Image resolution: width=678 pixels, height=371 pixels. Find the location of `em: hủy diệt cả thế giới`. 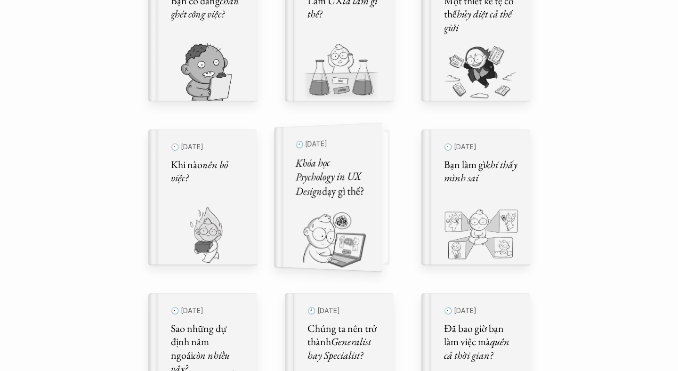

em: hủy diệt cả thế giới is located at coordinates (478, 21).